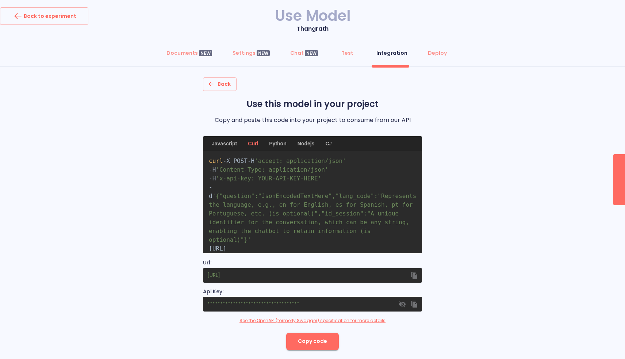  What do you see at coordinates (235, 161) in the screenshot?
I see `span: -X POST` at bounding box center [235, 161].